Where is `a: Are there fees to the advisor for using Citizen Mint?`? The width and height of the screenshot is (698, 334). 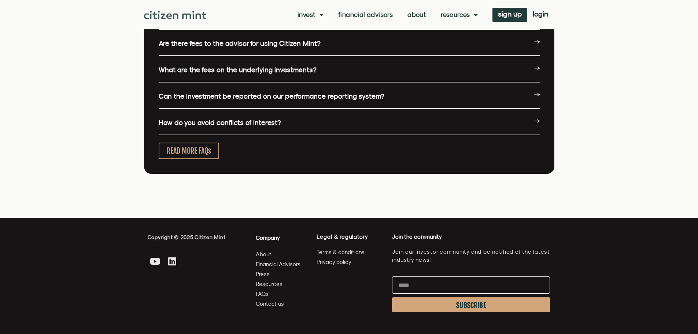
a: Are there fees to the advisor for using Citizen Mint? is located at coordinates (240, 43).